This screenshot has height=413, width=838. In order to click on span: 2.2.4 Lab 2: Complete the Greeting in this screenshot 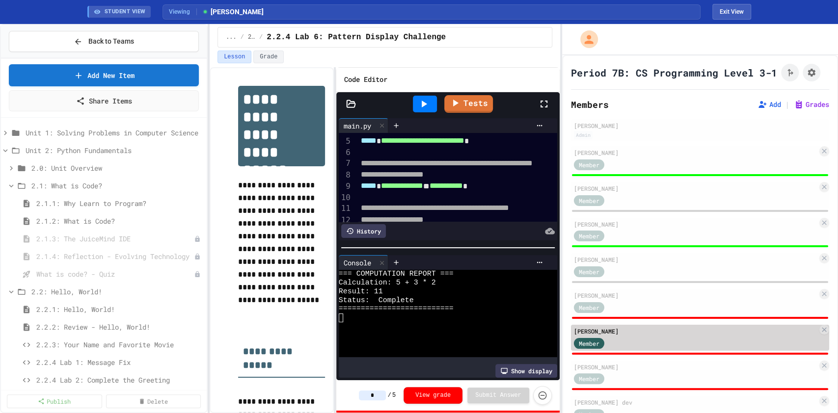, I will do `click(119, 380)`.